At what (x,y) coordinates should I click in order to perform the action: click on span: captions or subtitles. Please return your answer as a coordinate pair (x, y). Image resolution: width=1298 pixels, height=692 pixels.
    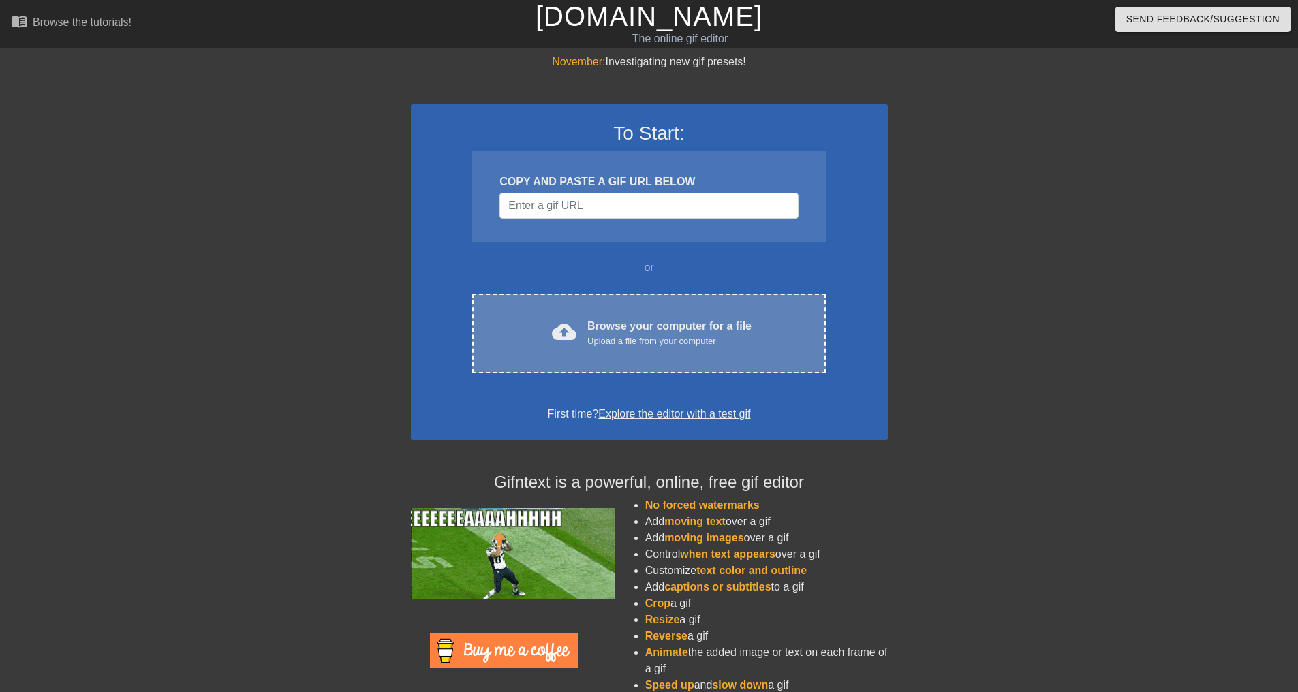
    Looking at the image, I should click on (717, 587).